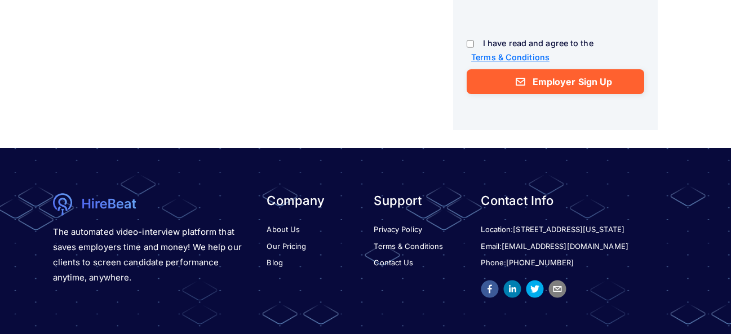 Image resolution: width=731 pixels, height=334 pixels. Describe the element at coordinates (394, 263) in the screenshot. I see `a: Contact Us` at that location.